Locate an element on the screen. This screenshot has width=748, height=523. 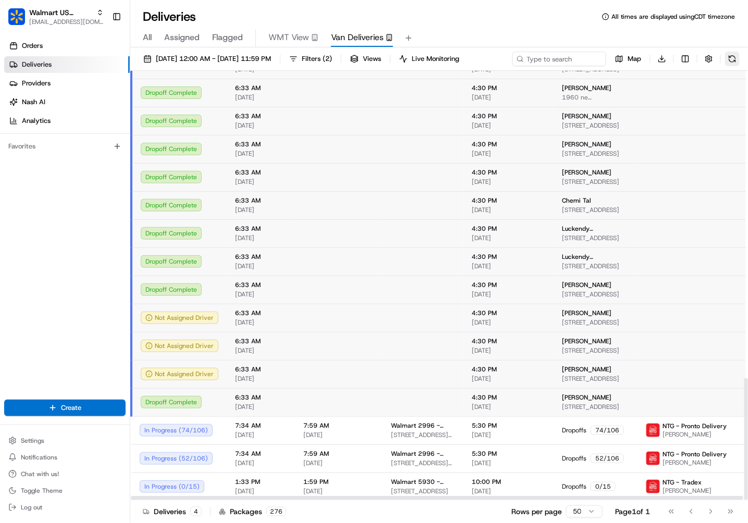
button: Chat with us! is located at coordinates (65, 474).